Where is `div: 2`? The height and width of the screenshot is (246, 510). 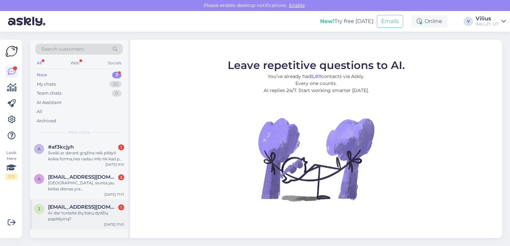
div: 2 is located at coordinates (121, 178).